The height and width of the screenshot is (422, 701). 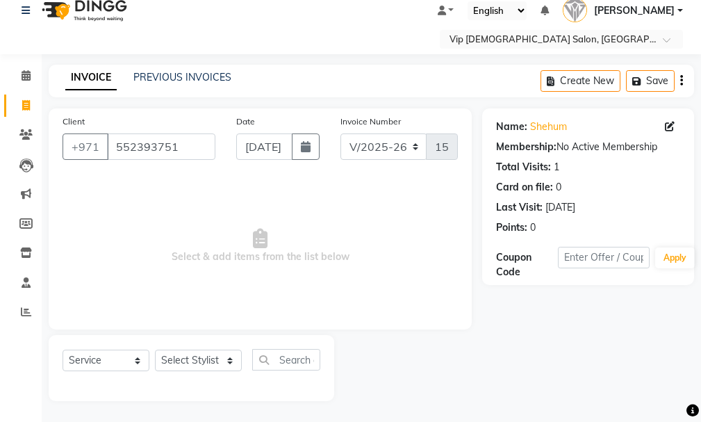 I want to click on div: Points:, so click(x=512, y=227).